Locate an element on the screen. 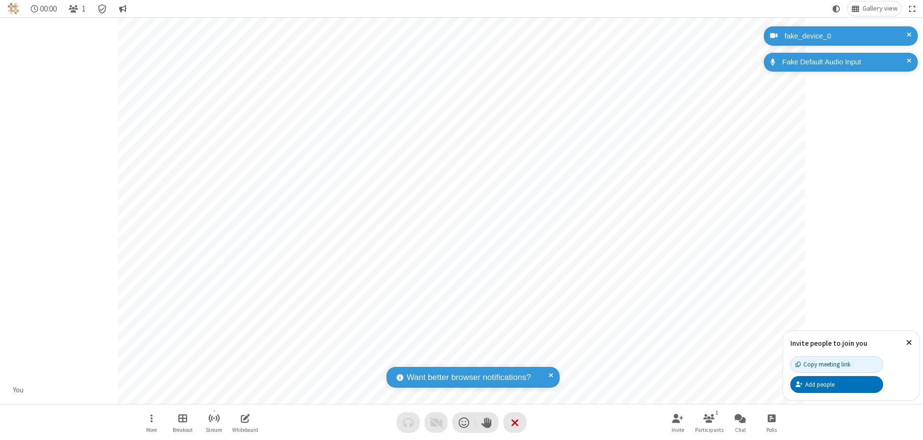  div: fake_device_0 is located at coordinates (846, 36).